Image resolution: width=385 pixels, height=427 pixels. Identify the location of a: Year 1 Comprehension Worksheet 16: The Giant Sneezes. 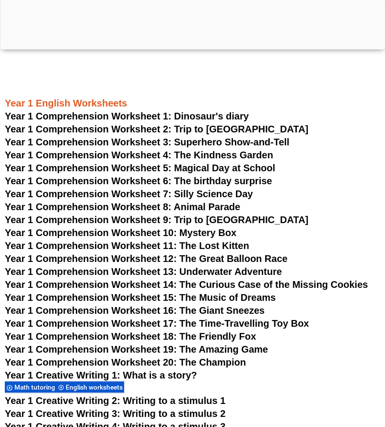
(135, 310).